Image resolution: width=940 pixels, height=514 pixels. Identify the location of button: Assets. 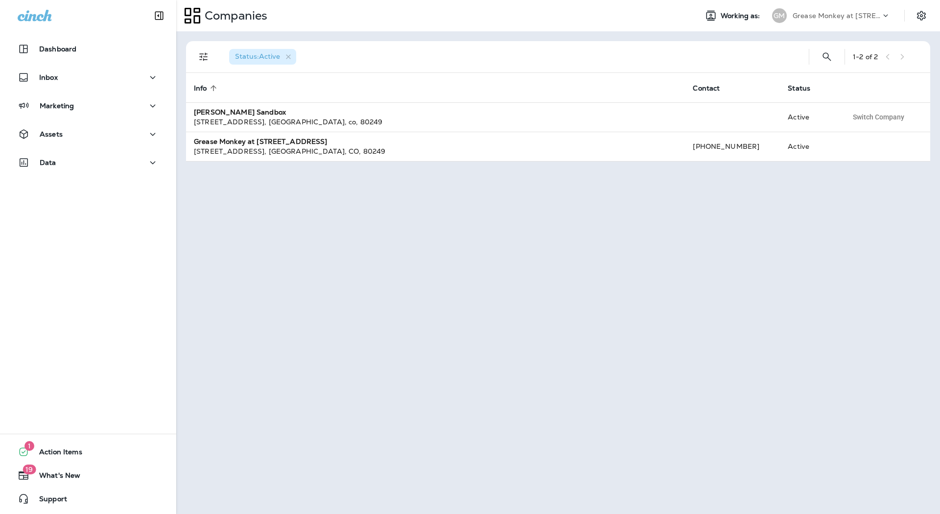
(88, 134).